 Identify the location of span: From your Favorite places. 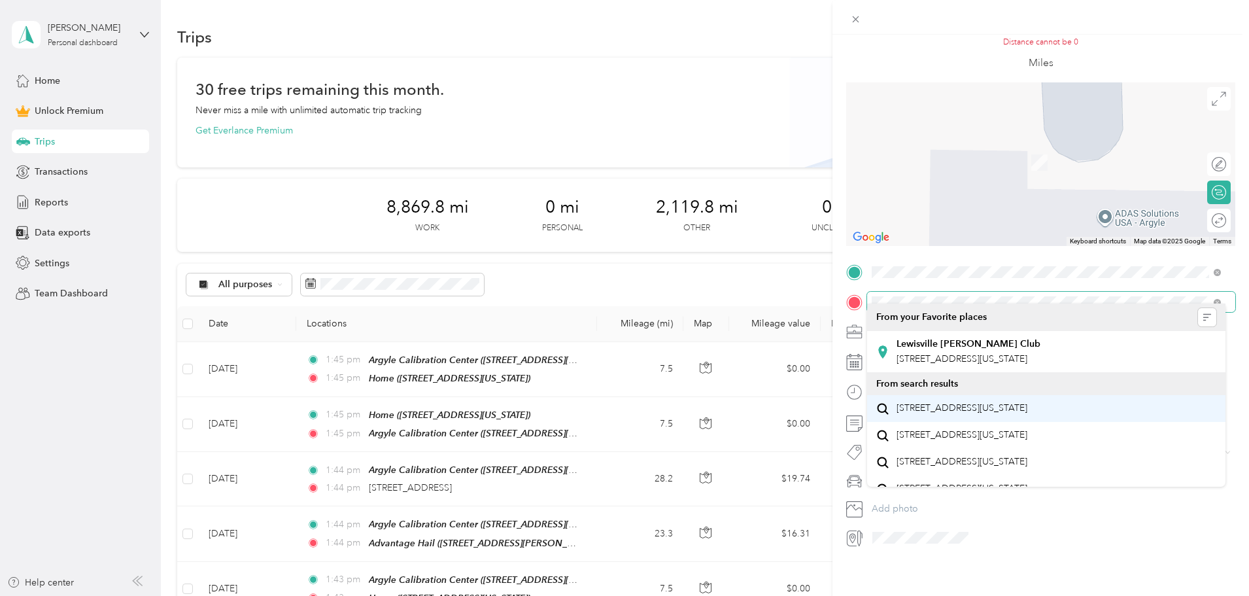
(931, 317).